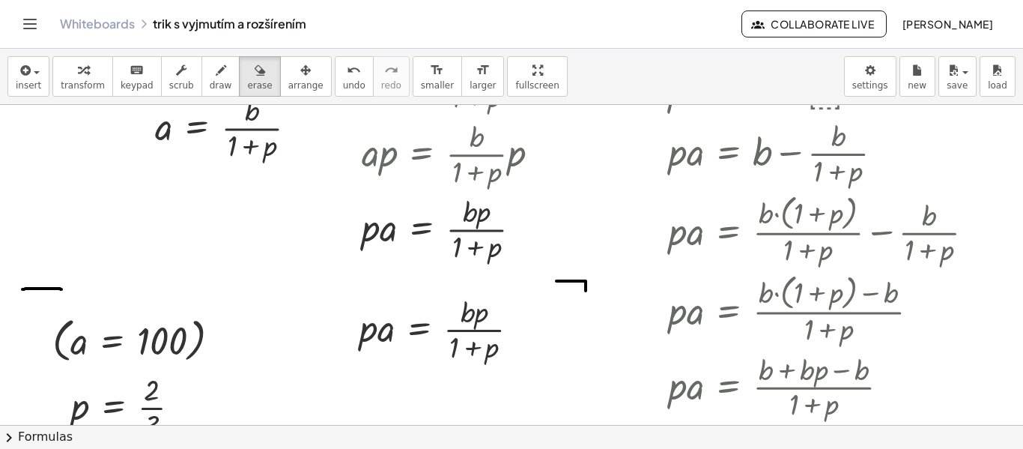 The image size is (1023, 449). I want to click on span: settings, so click(870, 85).